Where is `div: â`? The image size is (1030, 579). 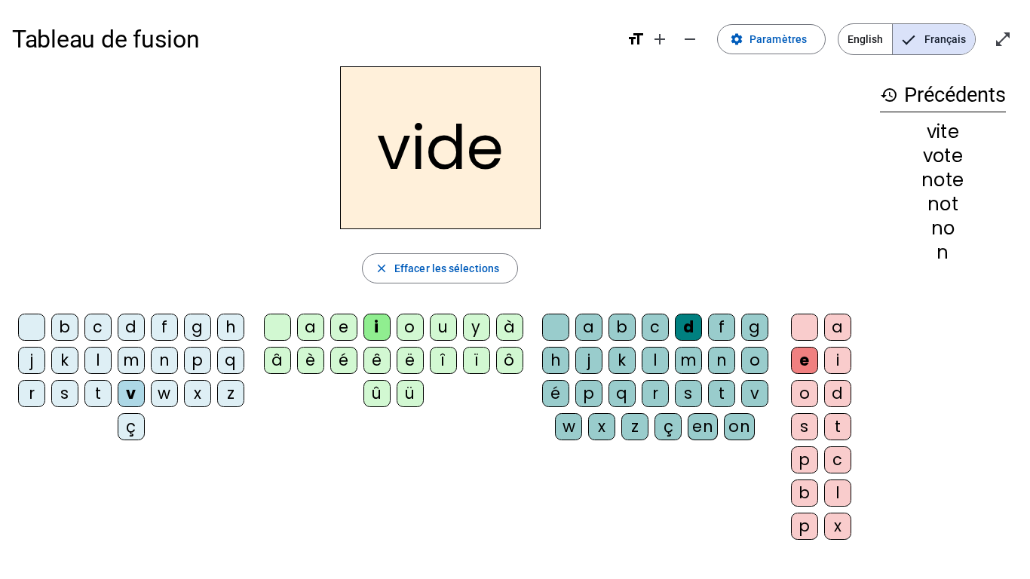 div: â is located at coordinates (277, 360).